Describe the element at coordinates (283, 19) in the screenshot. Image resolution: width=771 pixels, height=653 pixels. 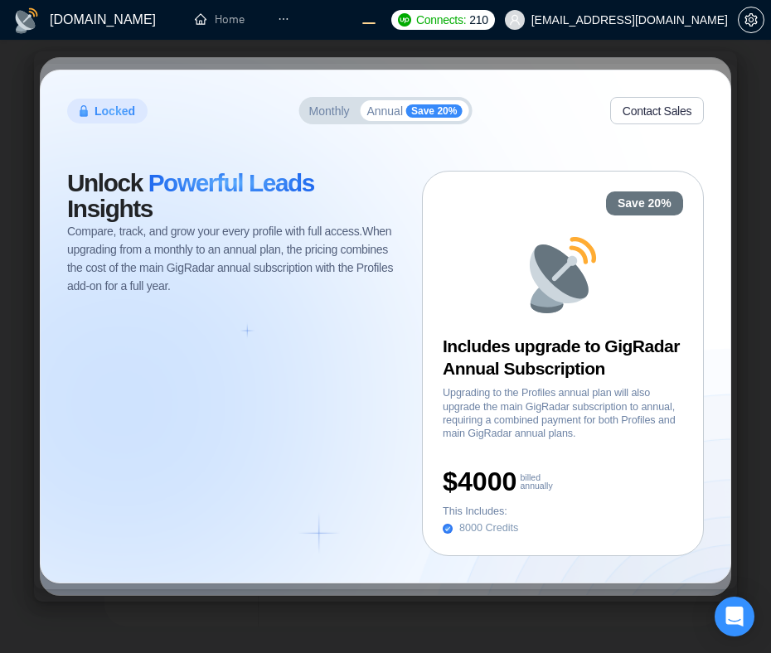
I see `span: ellipsis` at that location.